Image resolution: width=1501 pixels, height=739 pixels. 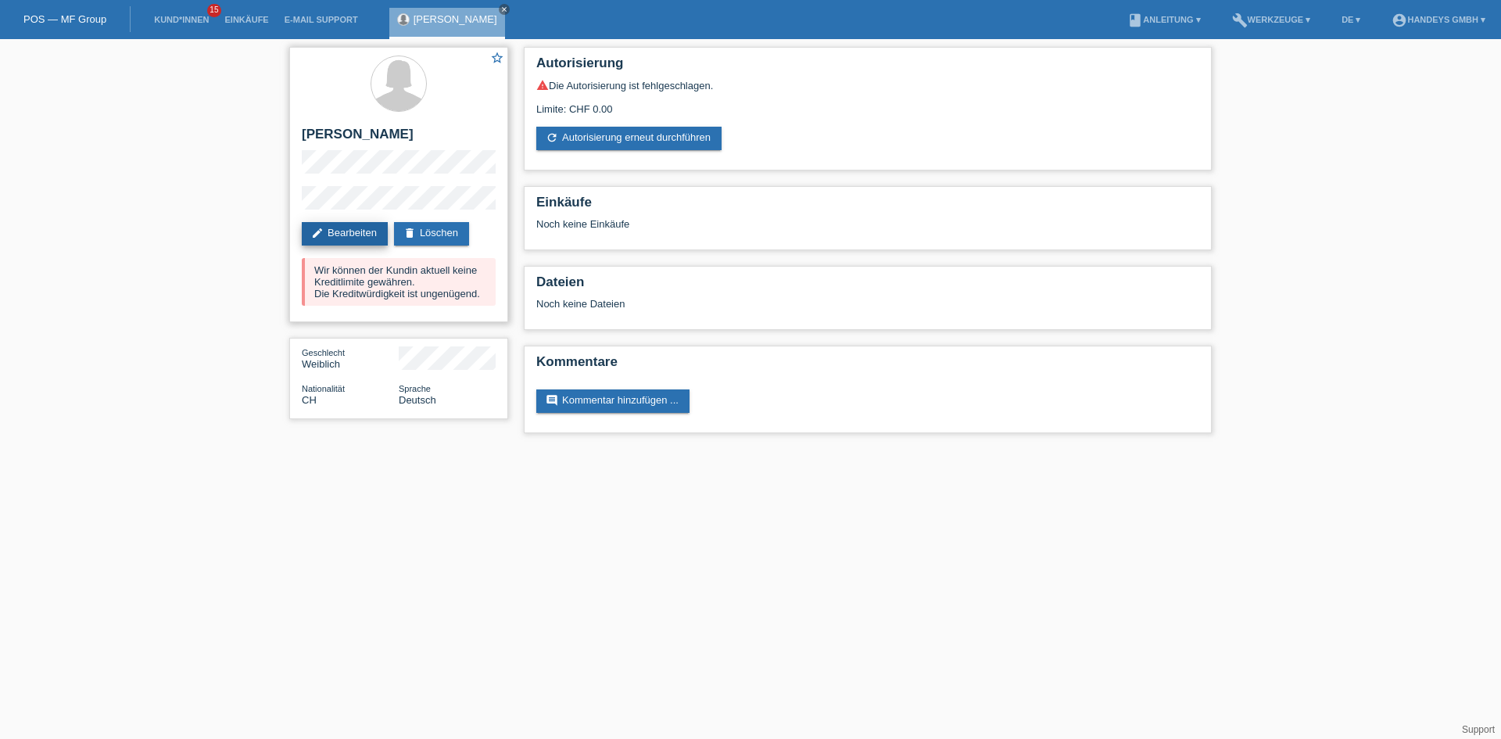 I want to click on i: build, so click(x=1240, y=20).